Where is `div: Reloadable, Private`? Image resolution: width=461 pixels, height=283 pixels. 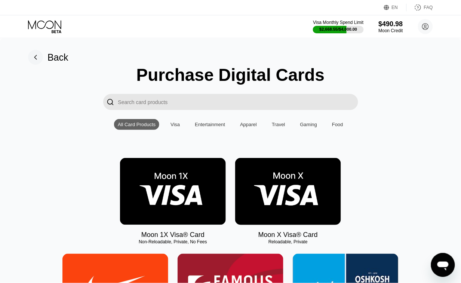 div: Reloadable, Private is located at coordinates (288, 242).